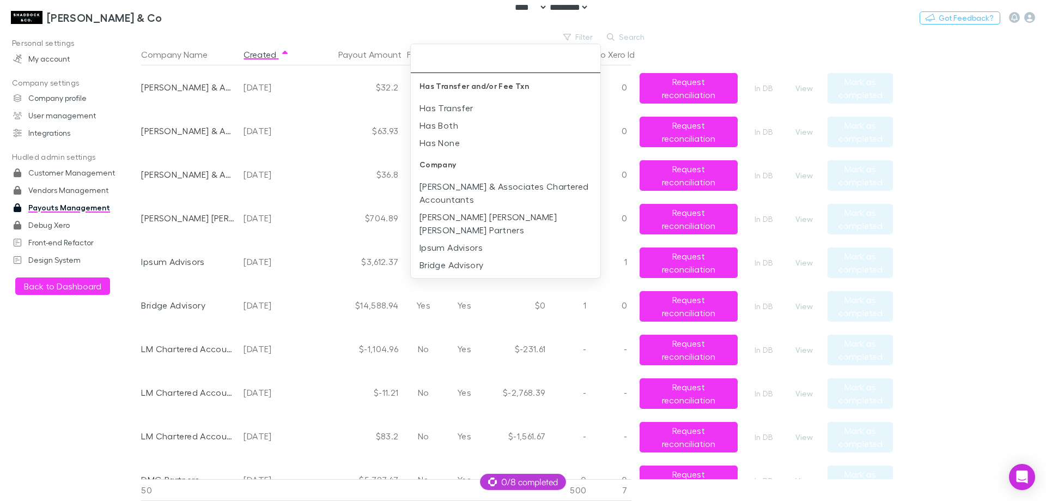  I want to click on li: Has None, so click(506, 143).